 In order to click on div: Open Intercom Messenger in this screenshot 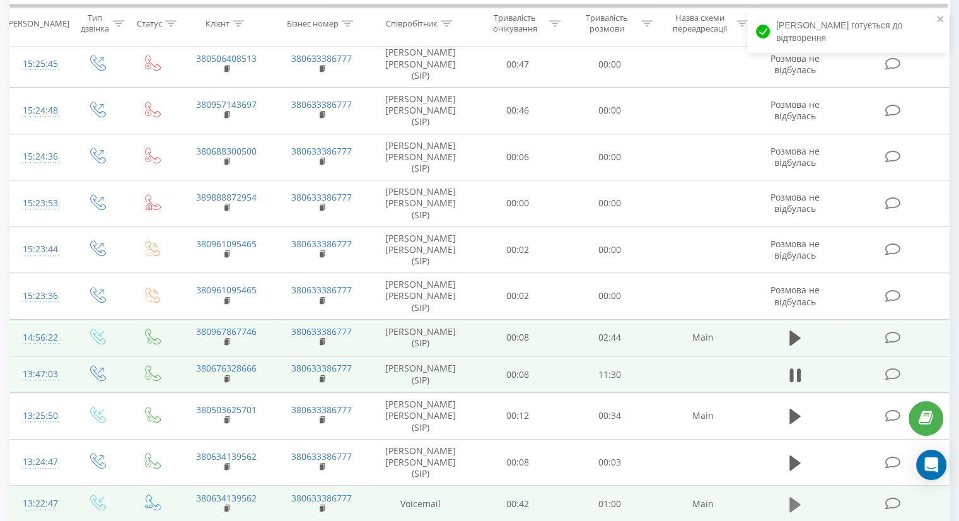, I will do `click(931, 465)`.